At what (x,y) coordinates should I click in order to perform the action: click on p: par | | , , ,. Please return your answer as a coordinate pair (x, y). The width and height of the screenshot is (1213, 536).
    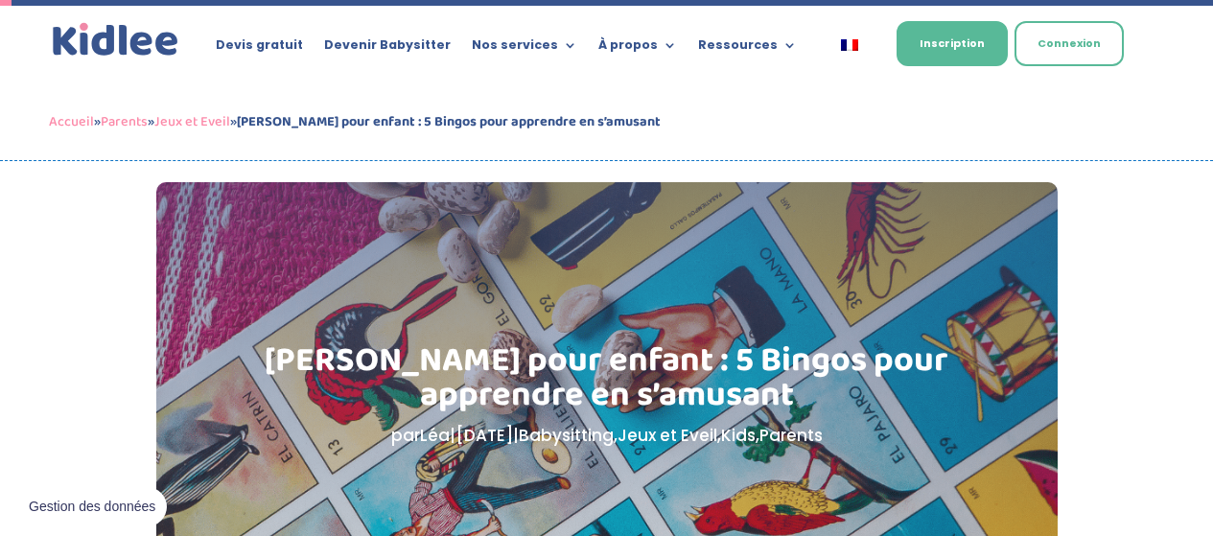
    Looking at the image, I should click on (606, 435).